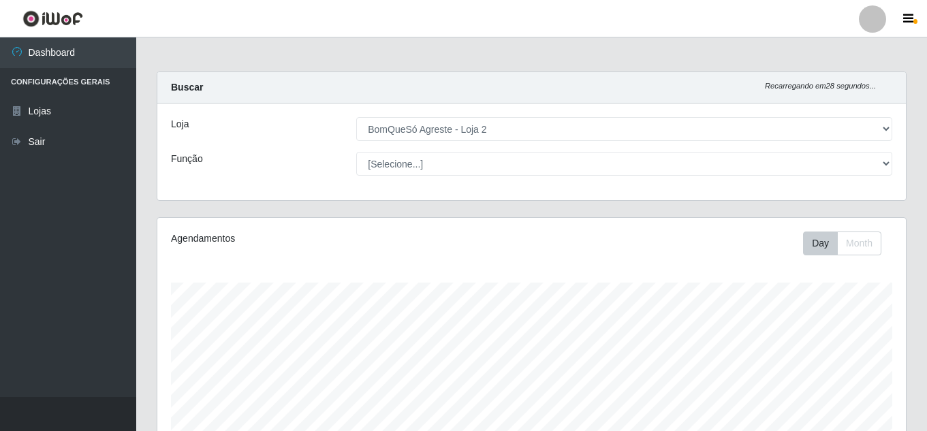 The image size is (927, 431). What do you see at coordinates (842, 243) in the screenshot?
I see `div: First group` at bounding box center [842, 243].